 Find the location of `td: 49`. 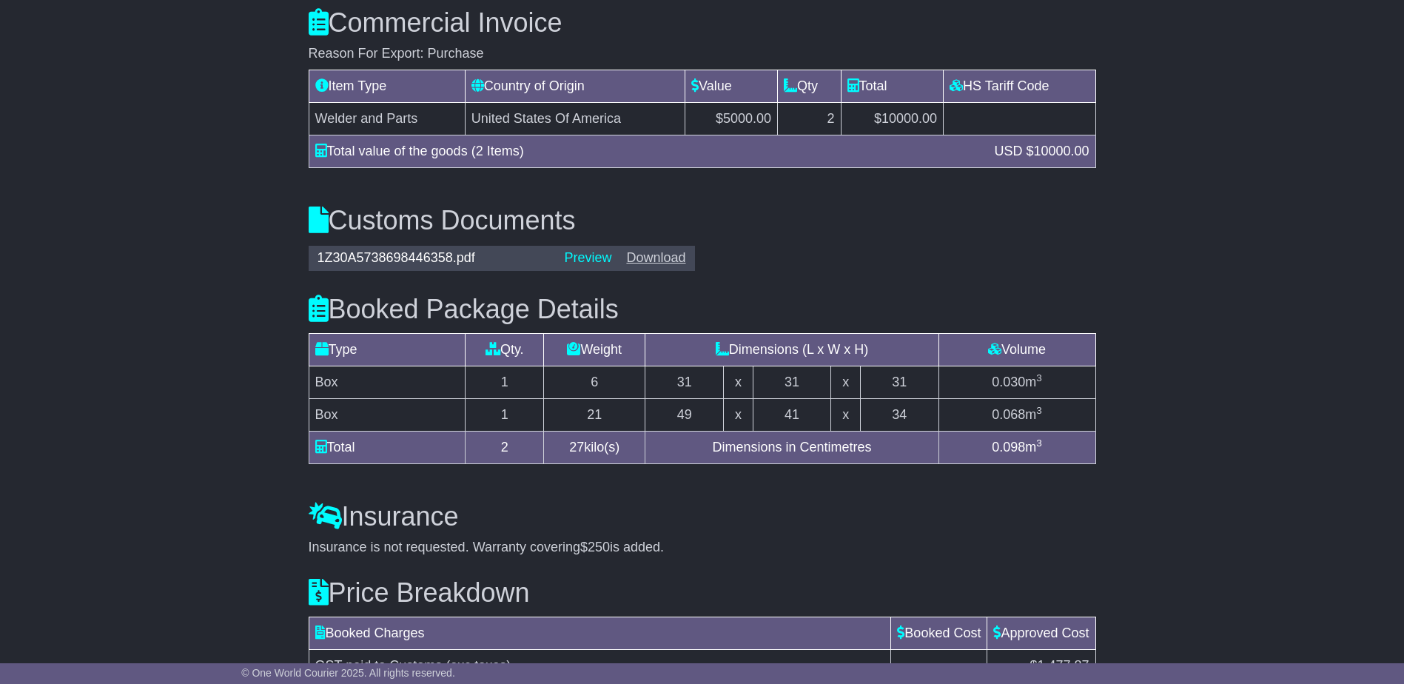

td: 49 is located at coordinates (685, 415).